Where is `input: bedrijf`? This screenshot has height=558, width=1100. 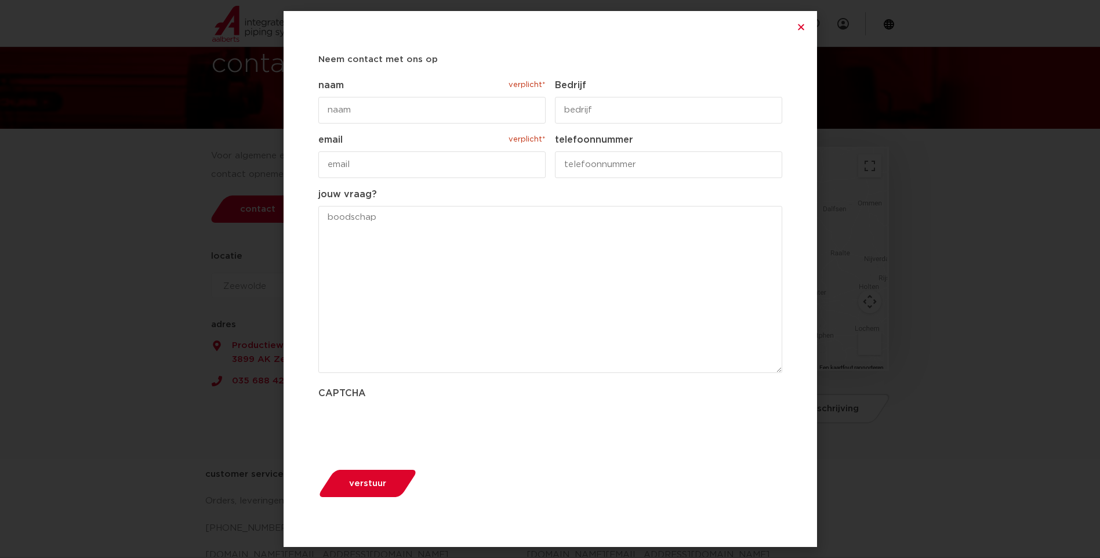
input: bedrijf is located at coordinates (669, 110).